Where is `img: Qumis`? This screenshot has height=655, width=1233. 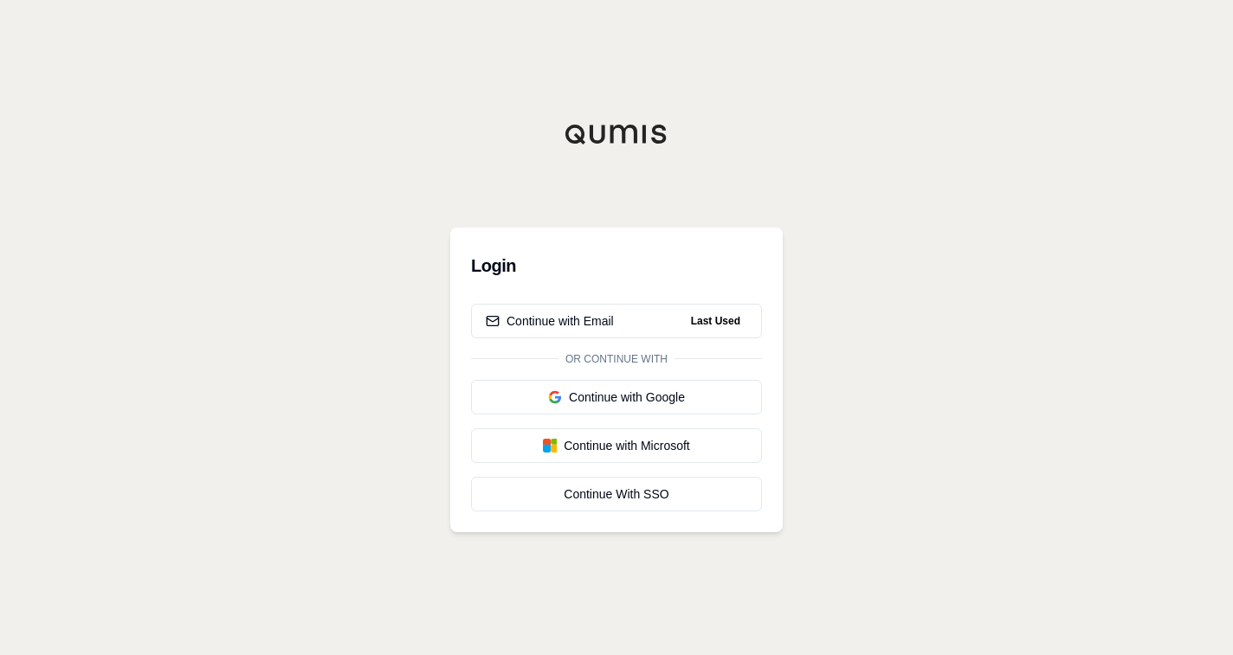 img: Qumis is located at coordinates (617, 134).